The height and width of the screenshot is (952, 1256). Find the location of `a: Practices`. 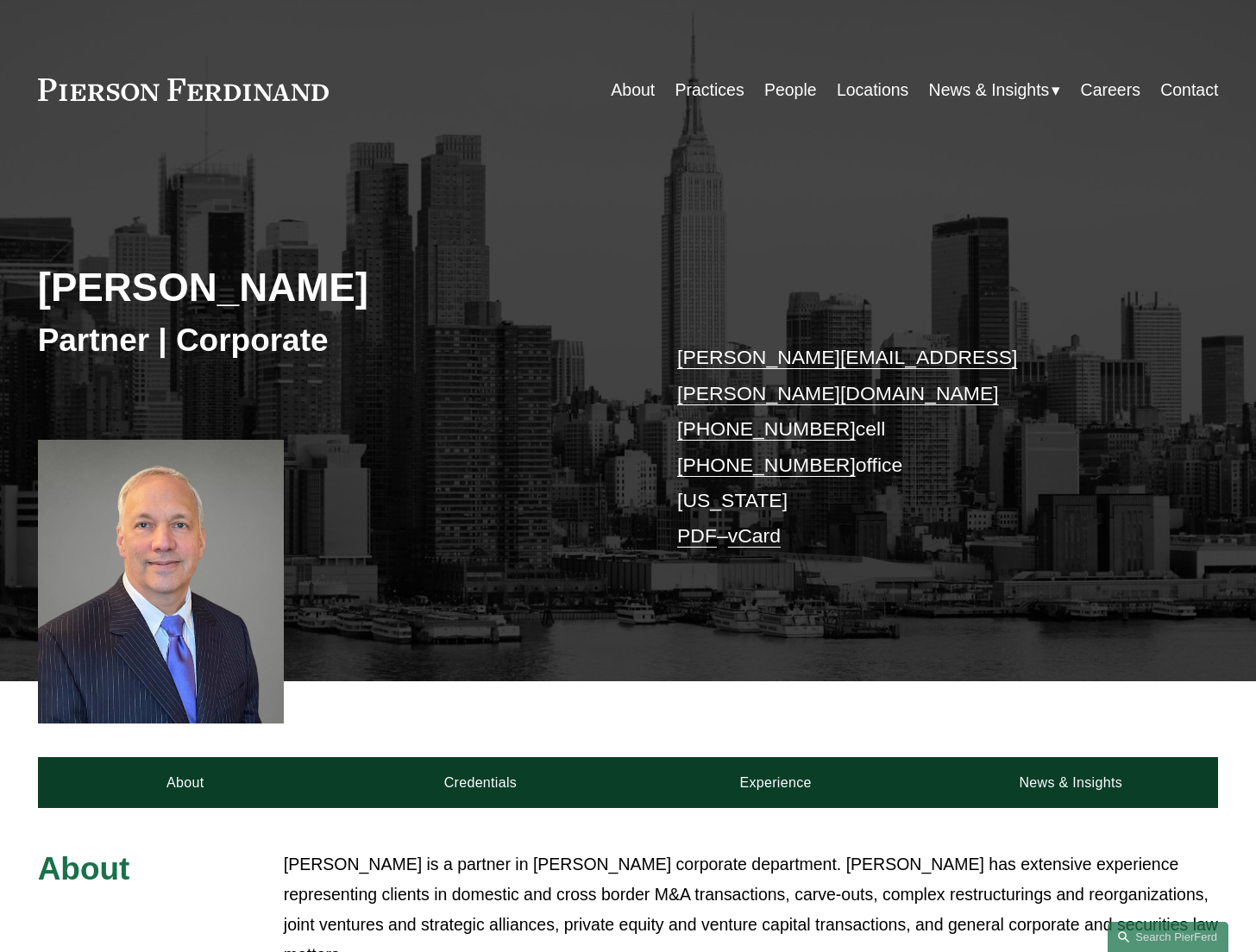

a: Practices is located at coordinates (710, 90).